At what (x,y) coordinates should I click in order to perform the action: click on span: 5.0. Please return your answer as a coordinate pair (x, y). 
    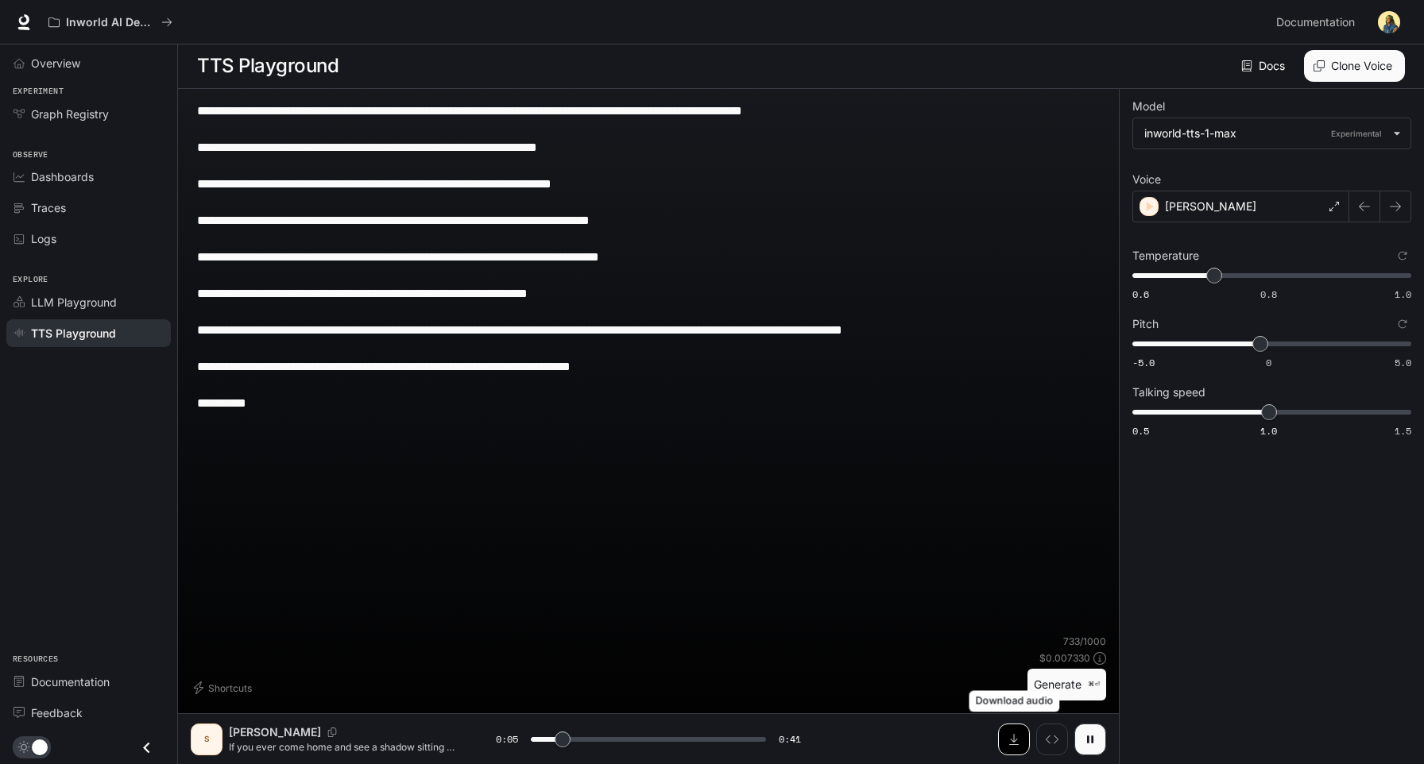
    Looking at the image, I should click on (1402, 362).